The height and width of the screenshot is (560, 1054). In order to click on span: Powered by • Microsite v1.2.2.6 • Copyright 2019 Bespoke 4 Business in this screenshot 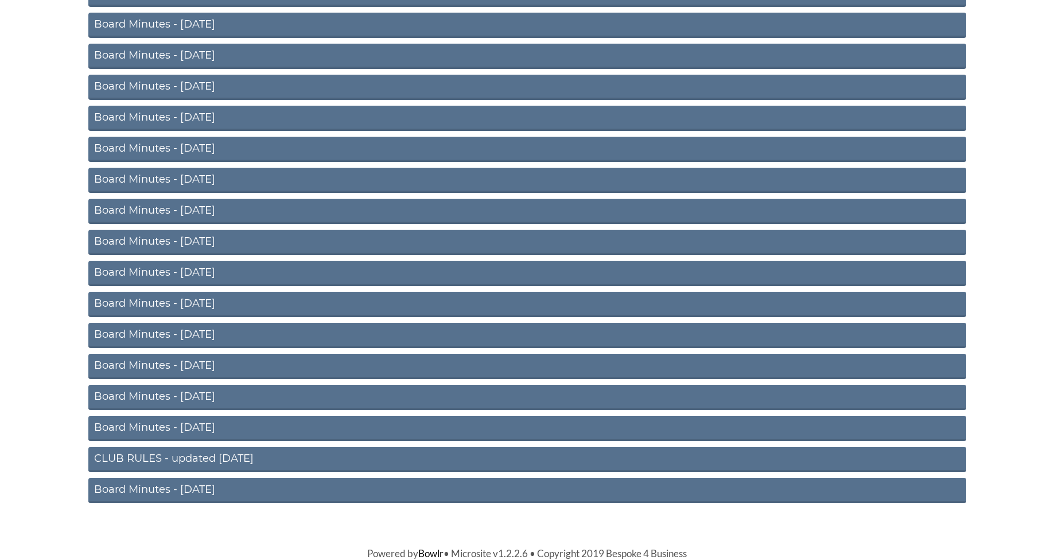, I will do `click(527, 553)`.